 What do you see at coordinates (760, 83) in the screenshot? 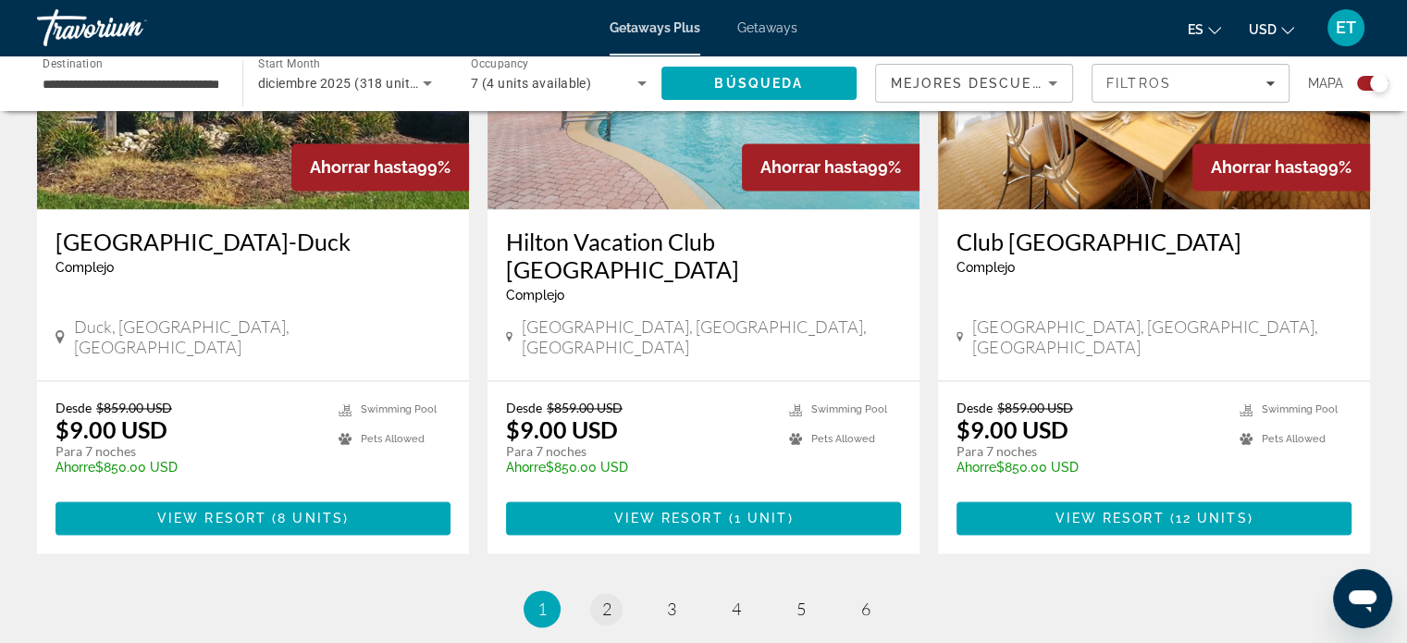
I see `button: Search` at bounding box center [760, 83].